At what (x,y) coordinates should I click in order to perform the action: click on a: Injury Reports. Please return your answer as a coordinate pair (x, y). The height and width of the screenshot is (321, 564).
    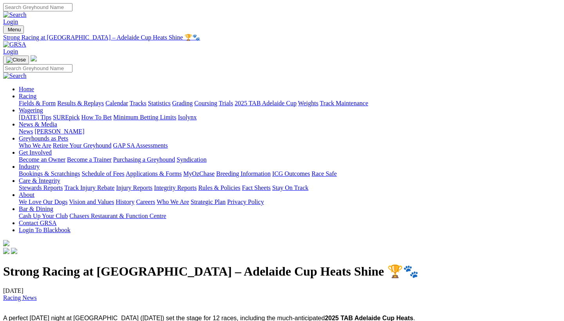
    Looking at the image, I should click on (134, 188).